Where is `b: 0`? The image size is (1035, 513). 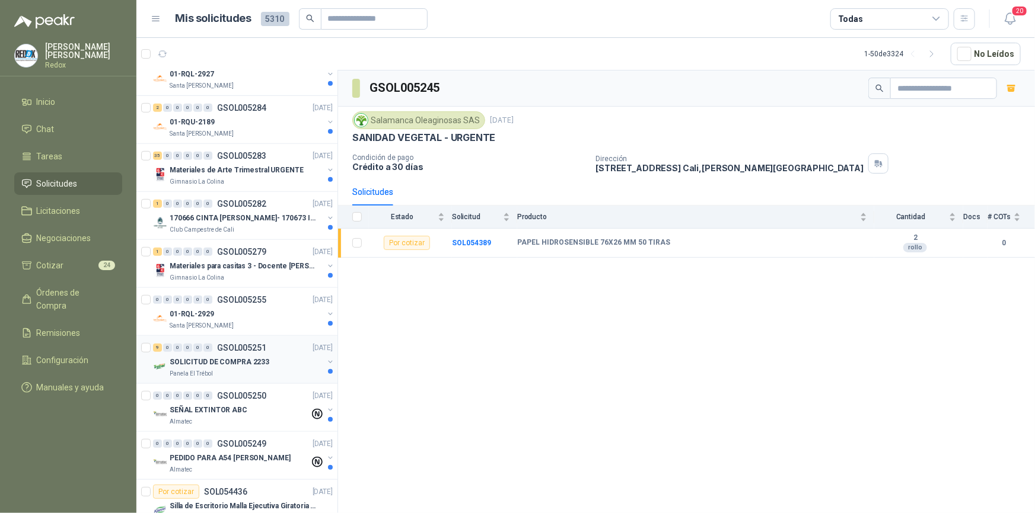 b: 0 is located at coordinates (1004, 243).